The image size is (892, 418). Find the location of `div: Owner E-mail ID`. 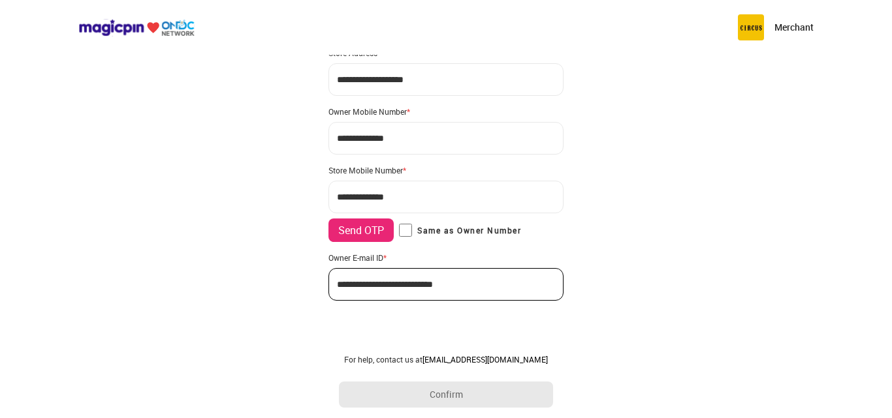

div: Owner E-mail ID is located at coordinates (446, 258).